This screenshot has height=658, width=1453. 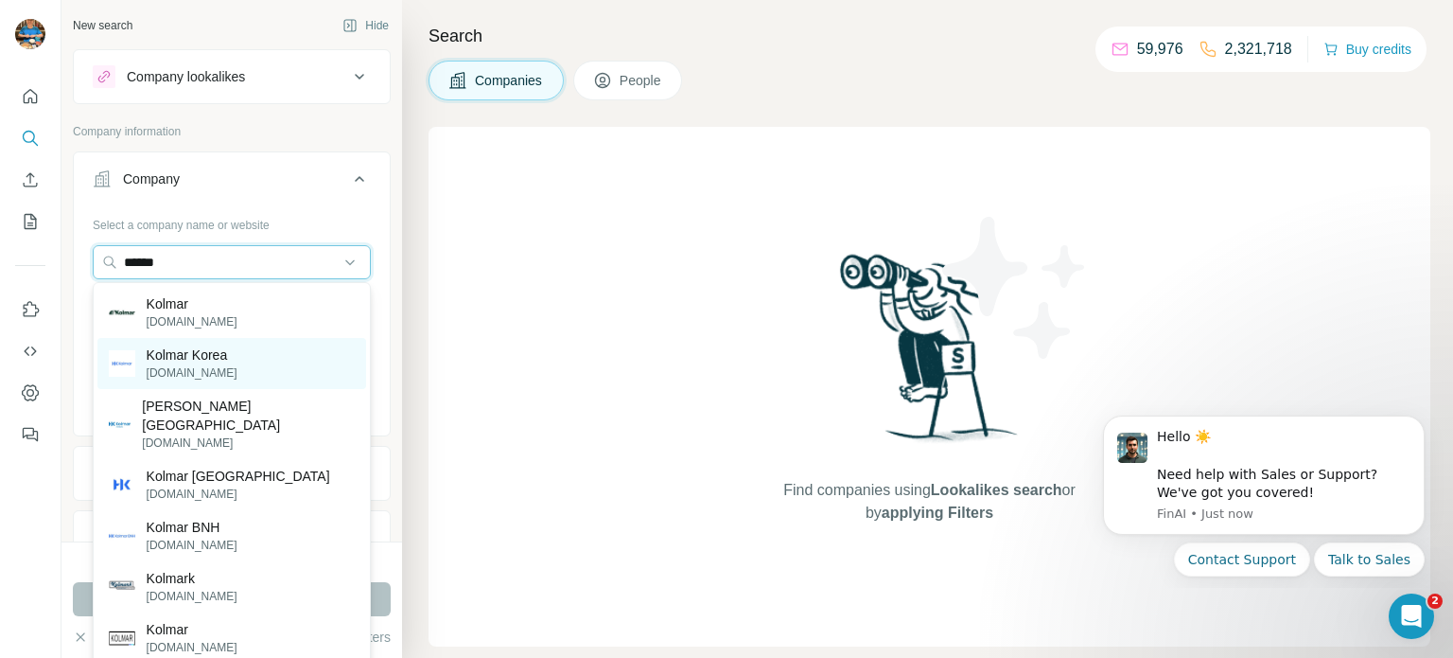 What do you see at coordinates (1015, 288) in the screenshot?
I see `img: Surfe Illustration - Stars` at bounding box center [1015, 288].